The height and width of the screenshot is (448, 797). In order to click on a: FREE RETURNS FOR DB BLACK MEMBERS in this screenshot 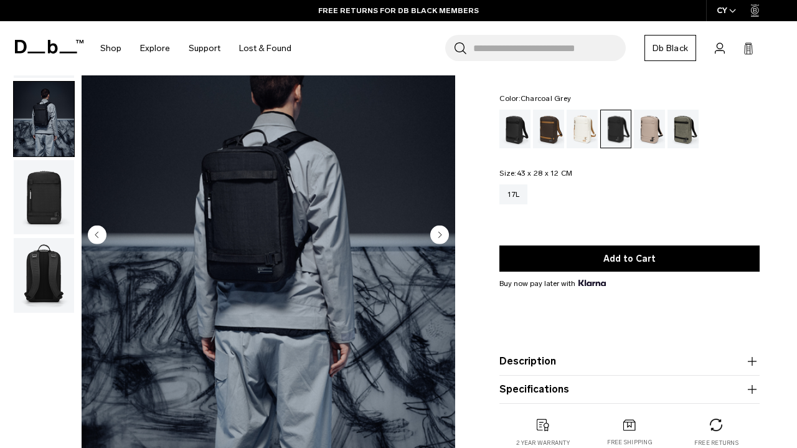, I will do `click(399, 11)`.